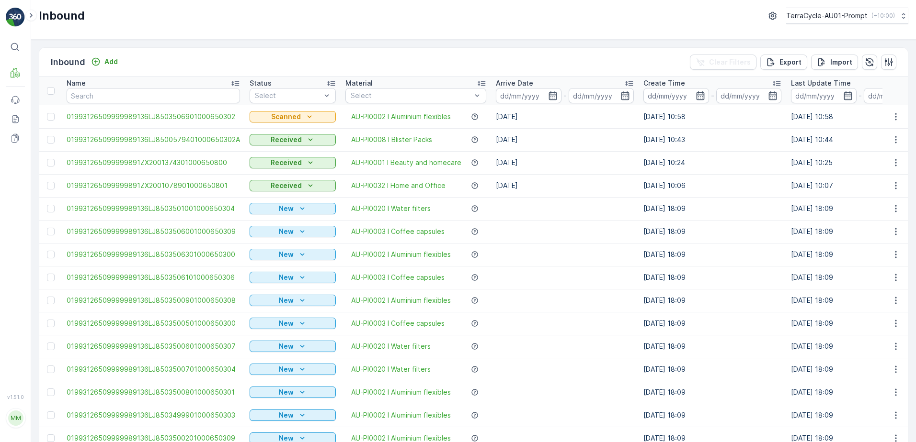  Describe the element at coordinates (153, 163) in the screenshot. I see `a: 019931265099999891ZX2001374301000650800` at that location.